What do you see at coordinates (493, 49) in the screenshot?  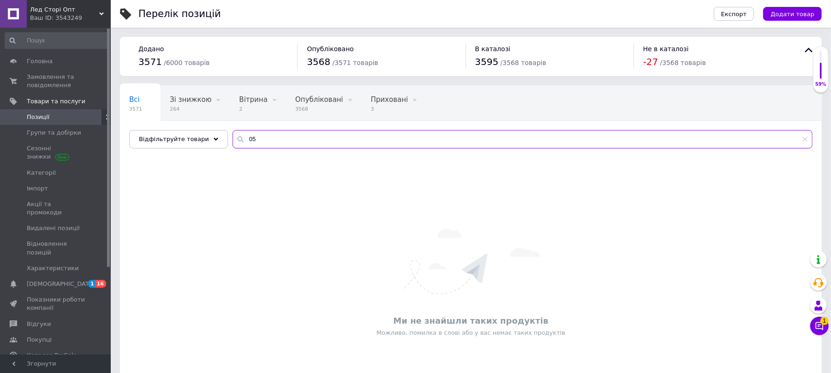 I see `span: В каталозі` at bounding box center [493, 49].